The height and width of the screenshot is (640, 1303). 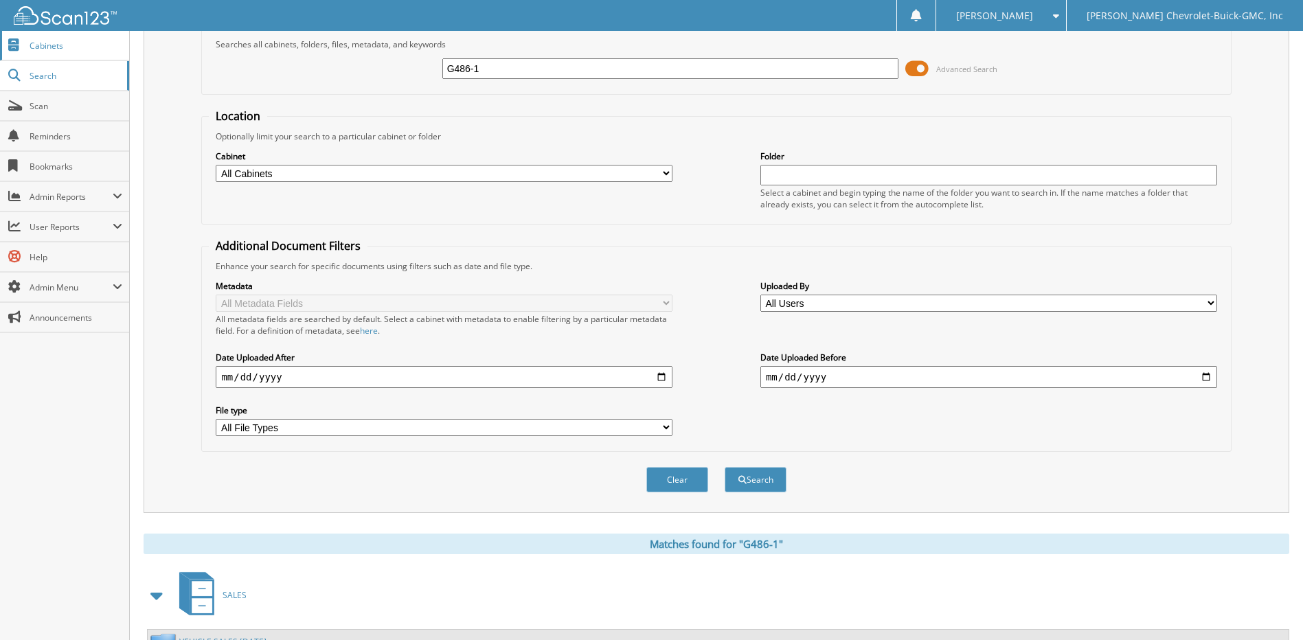 I want to click on img: scan123-logo-white.svg, so click(x=65, y=15).